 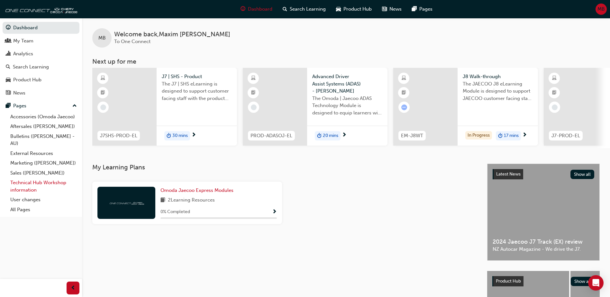 I want to click on h3: Next up for me, so click(x=346, y=61).